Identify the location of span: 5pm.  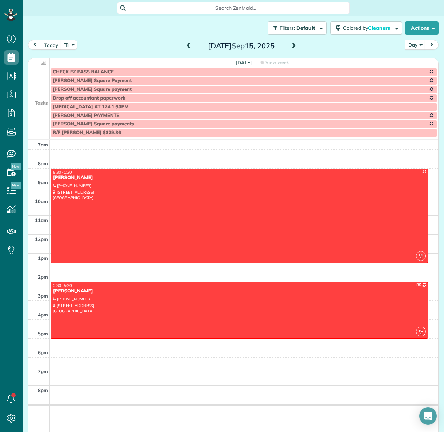
(43, 334).